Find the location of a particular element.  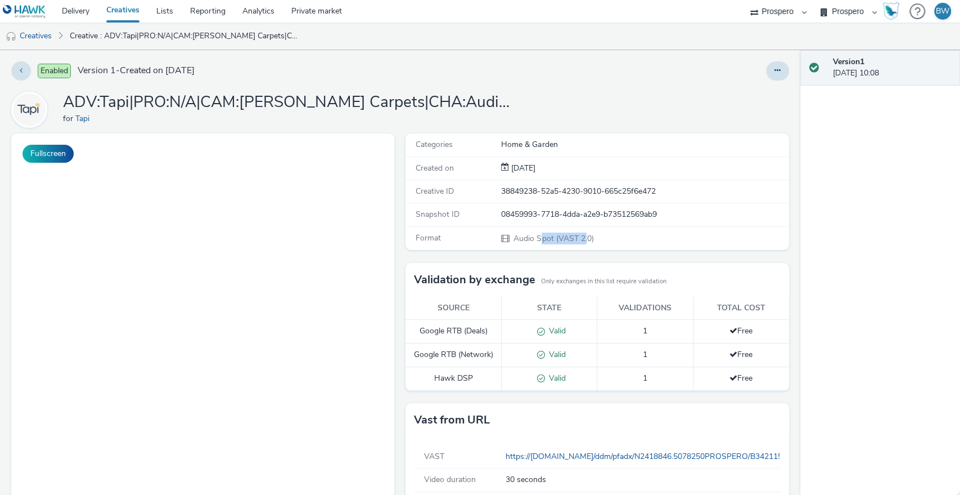

h3: Validation by exchange is located at coordinates (475, 280).